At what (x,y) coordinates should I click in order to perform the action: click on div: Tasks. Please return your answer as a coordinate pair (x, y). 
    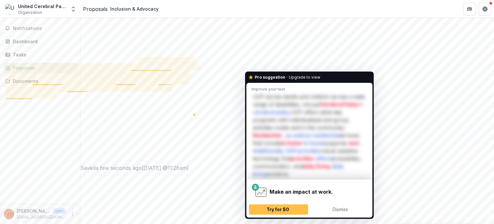
    Looking at the image, I should click on (42, 54).